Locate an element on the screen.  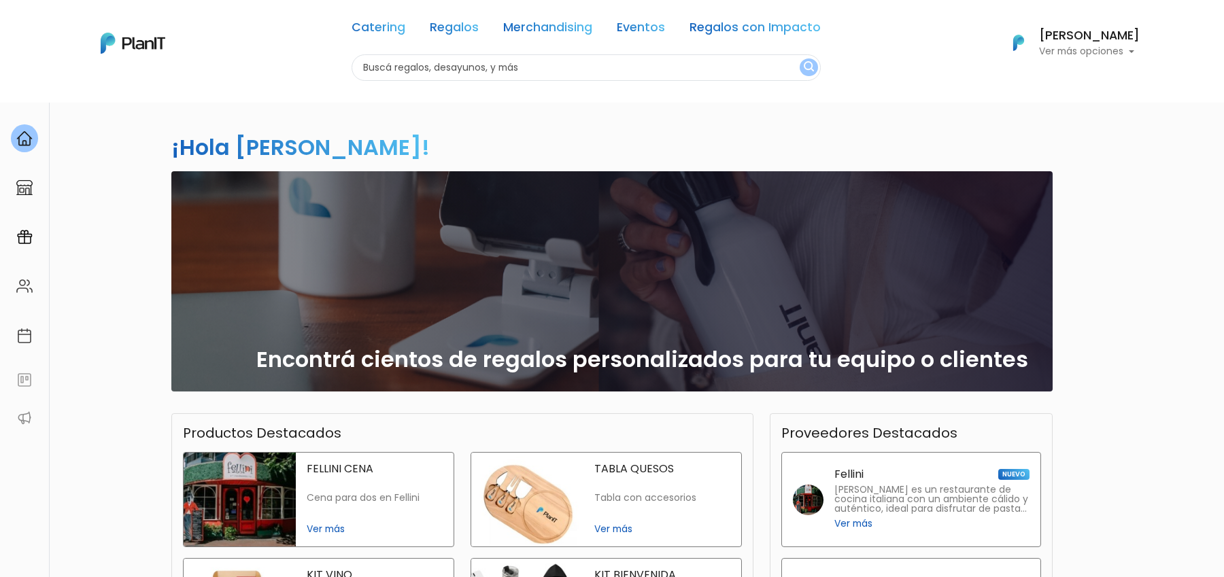
img: home-e721727adea9d79c4d83392d1f703f7f8bce08238fde08b1acbfd93340b81755.svg is located at coordinates (24, 139).